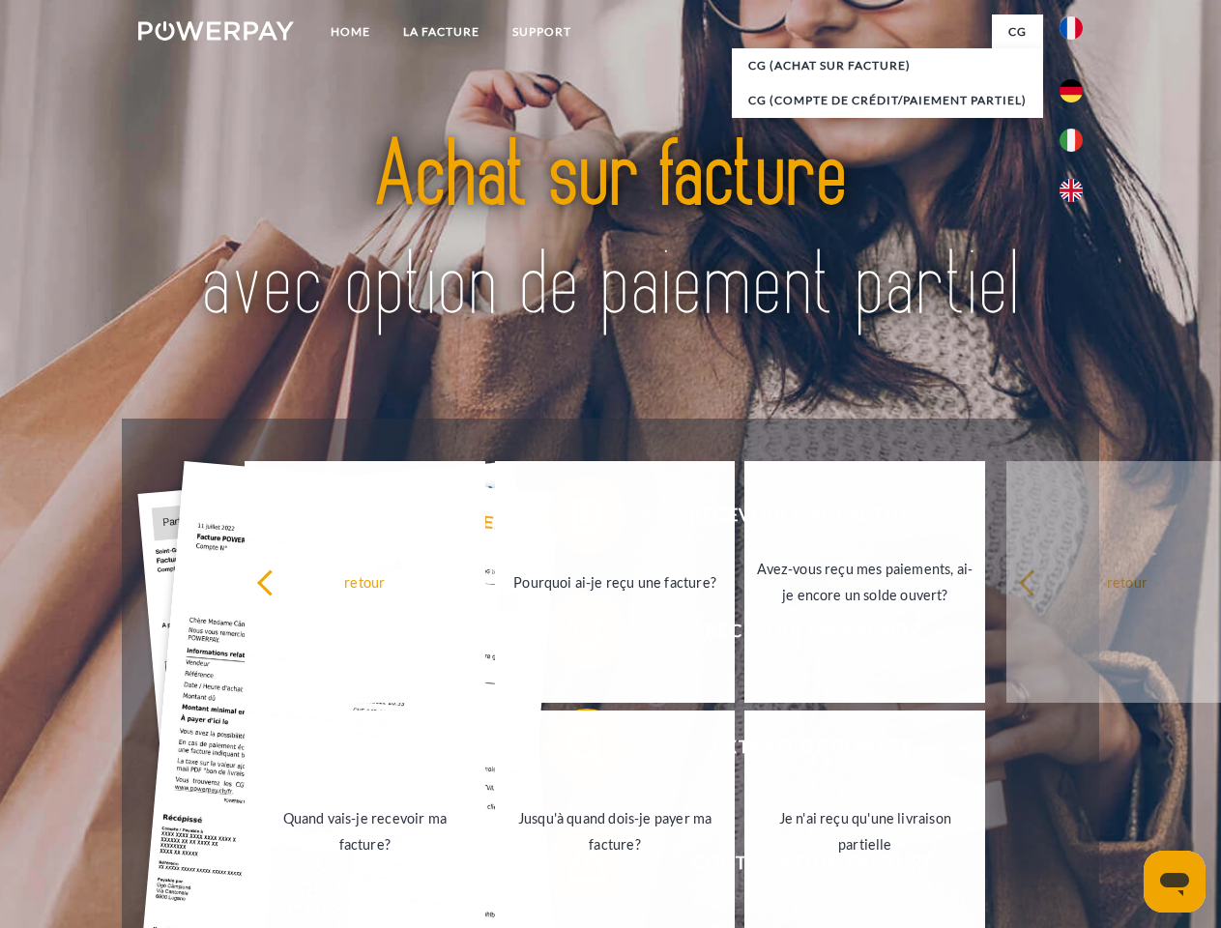  What do you see at coordinates (364, 831) in the screenshot?
I see `div: Quand vais-je recevoir ma facture?` at bounding box center [364, 831].